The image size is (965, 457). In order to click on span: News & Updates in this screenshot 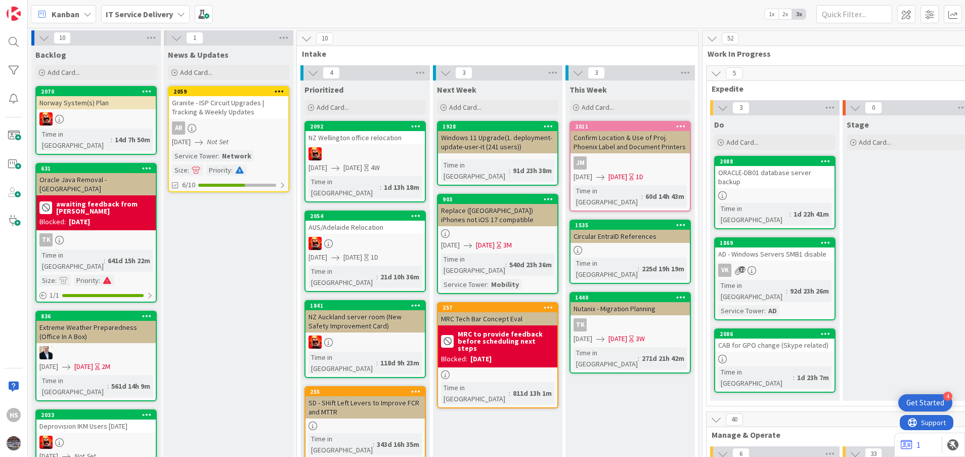, I will do `click(198, 55)`.